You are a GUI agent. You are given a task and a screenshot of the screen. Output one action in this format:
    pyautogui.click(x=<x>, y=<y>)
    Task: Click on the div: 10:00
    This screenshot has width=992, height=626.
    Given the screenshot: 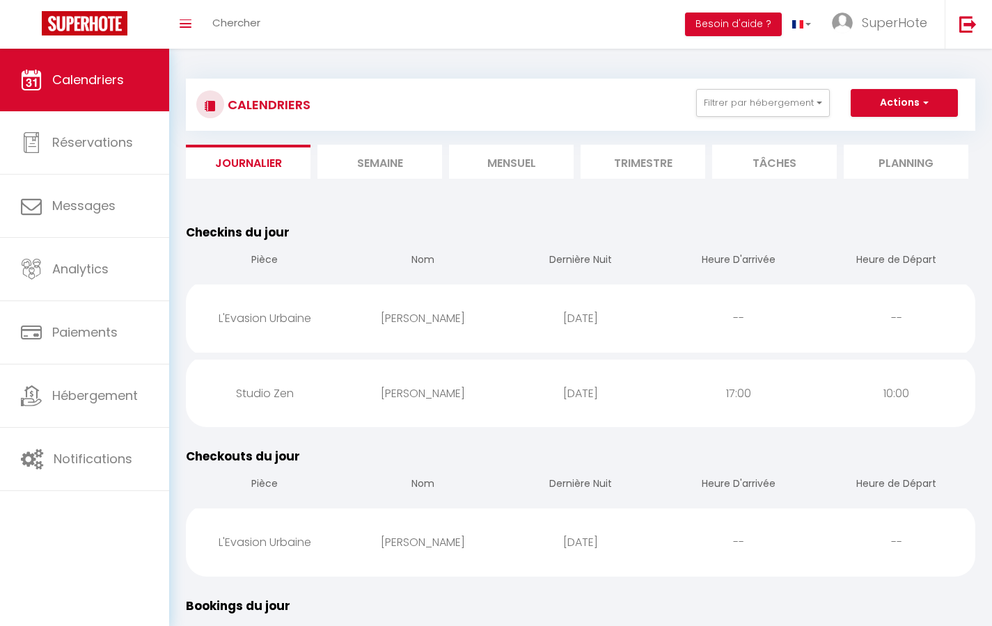 What is the action you would take?
    pyautogui.click(x=895, y=393)
    